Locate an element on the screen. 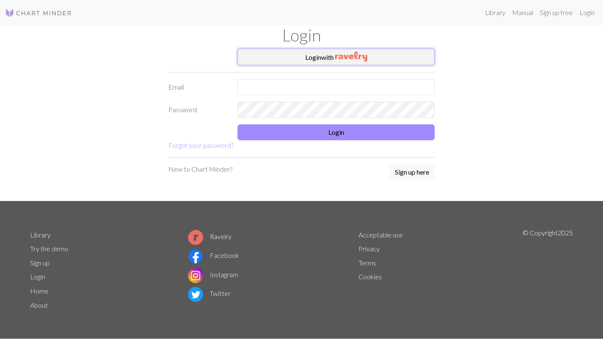 This screenshot has height=340, width=603. a: Sign up here is located at coordinates (412, 172).